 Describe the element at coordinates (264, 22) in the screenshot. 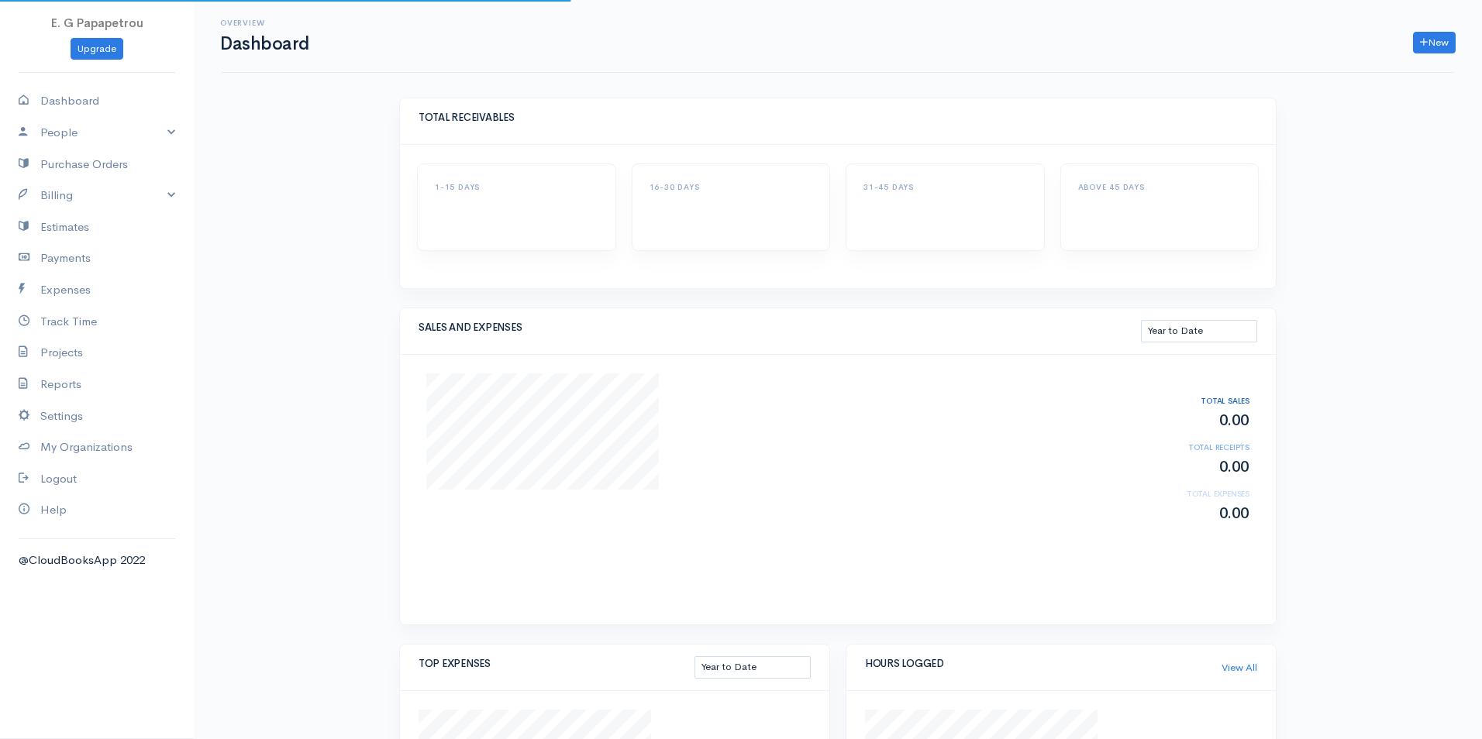

I see `h6: Overview` at that location.